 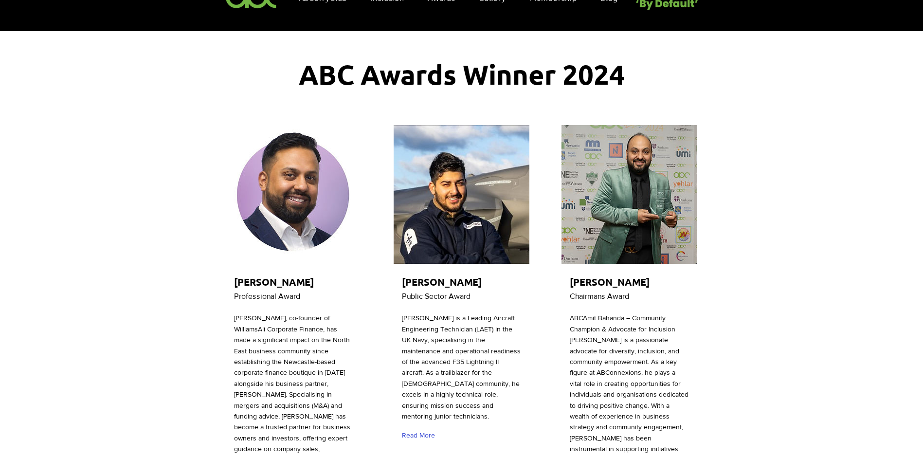 What do you see at coordinates (461, 194) in the screenshot?
I see `a: Akmal Akmed` at bounding box center [461, 194].